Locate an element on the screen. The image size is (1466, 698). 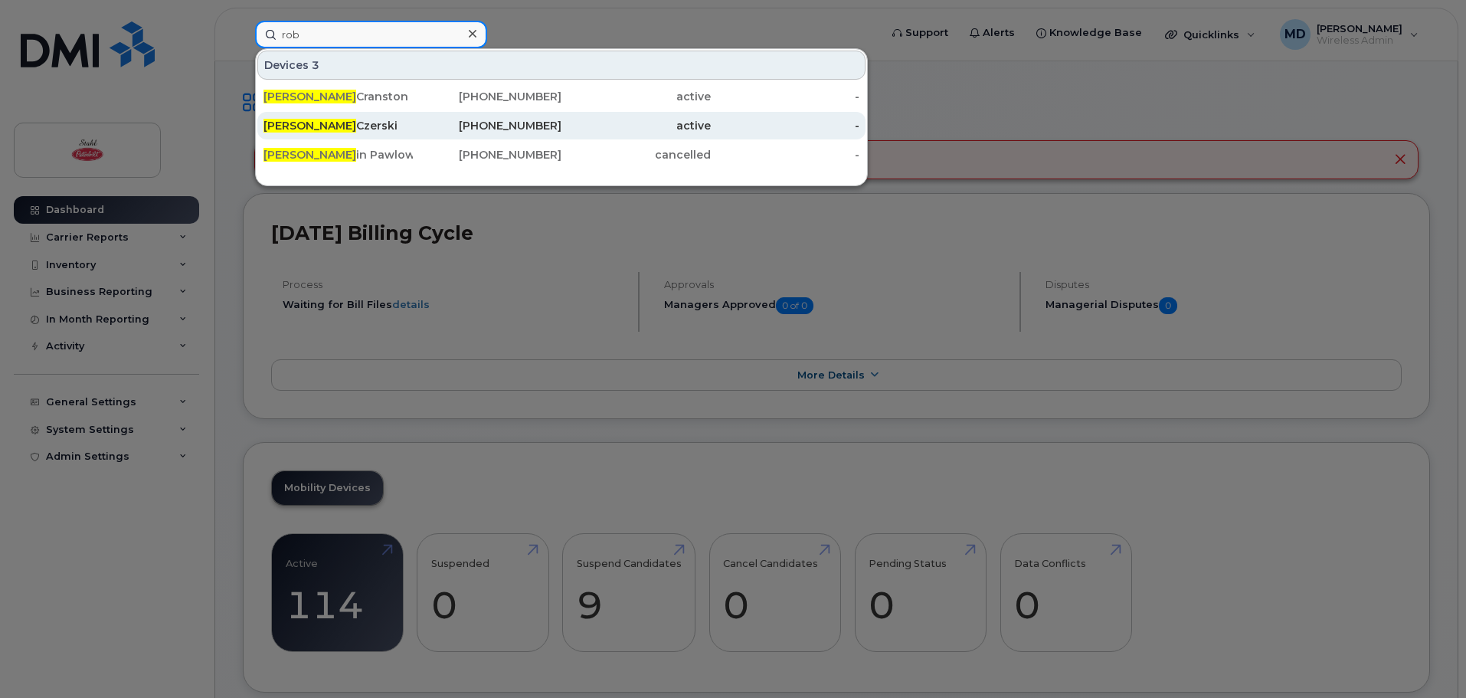
div: in Pawlowich Mifi is located at coordinates (338, 155).